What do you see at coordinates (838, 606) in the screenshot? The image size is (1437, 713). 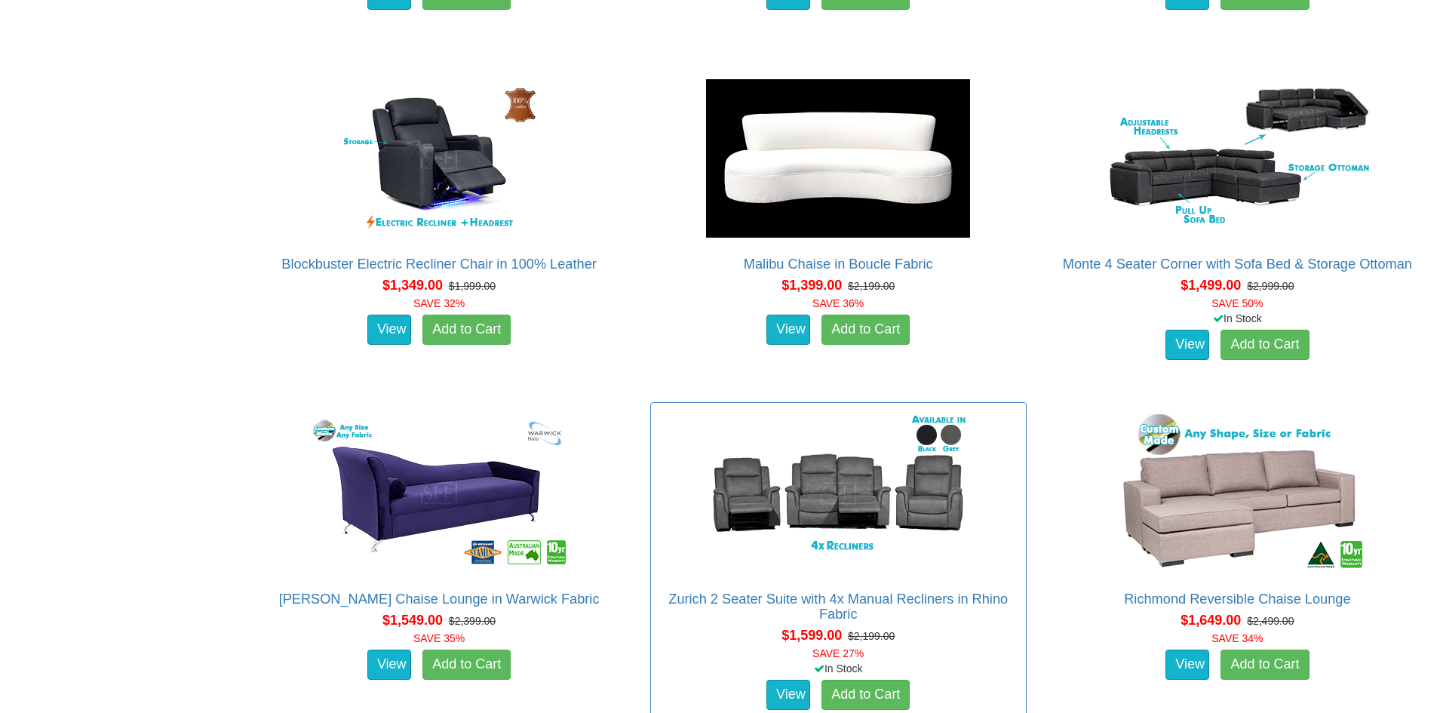 I see `a: Zurich 2 Seater Suite with 4x Manual Recliners in Rhino Fabric` at bounding box center [838, 606].